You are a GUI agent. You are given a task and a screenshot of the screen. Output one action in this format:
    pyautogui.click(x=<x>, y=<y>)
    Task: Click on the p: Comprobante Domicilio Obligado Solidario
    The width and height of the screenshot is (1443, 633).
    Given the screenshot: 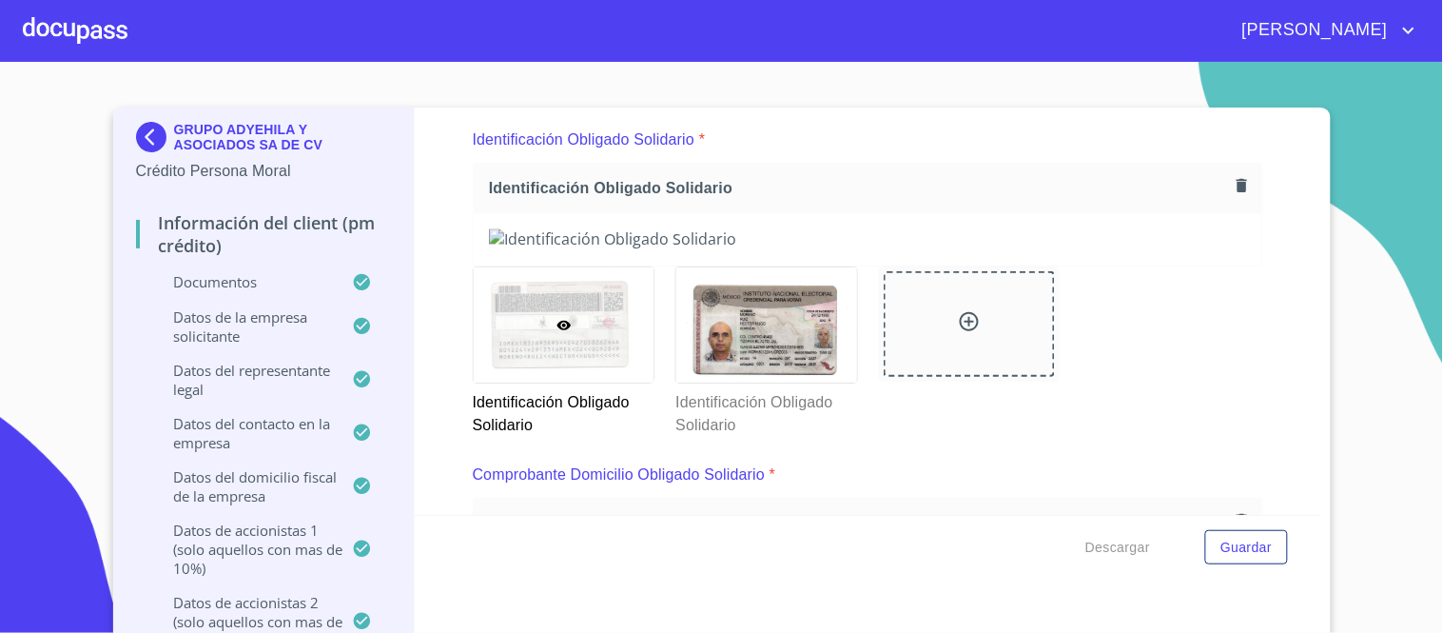 What is the action you would take?
    pyautogui.click(x=619, y=475)
    